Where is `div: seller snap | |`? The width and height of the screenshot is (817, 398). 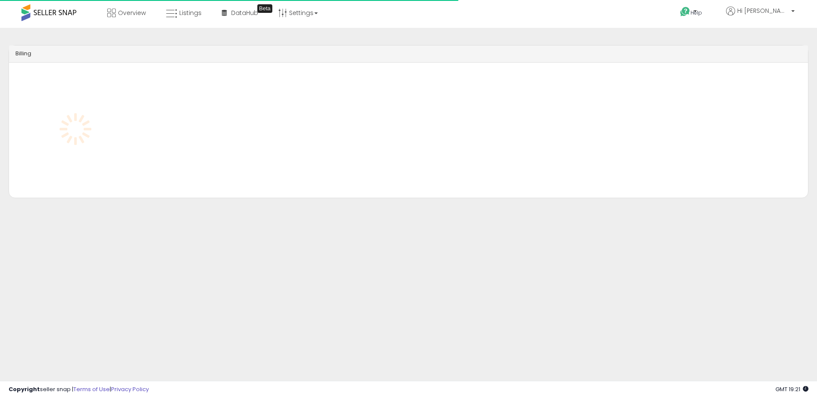
div: seller snap | | is located at coordinates (78, 389).